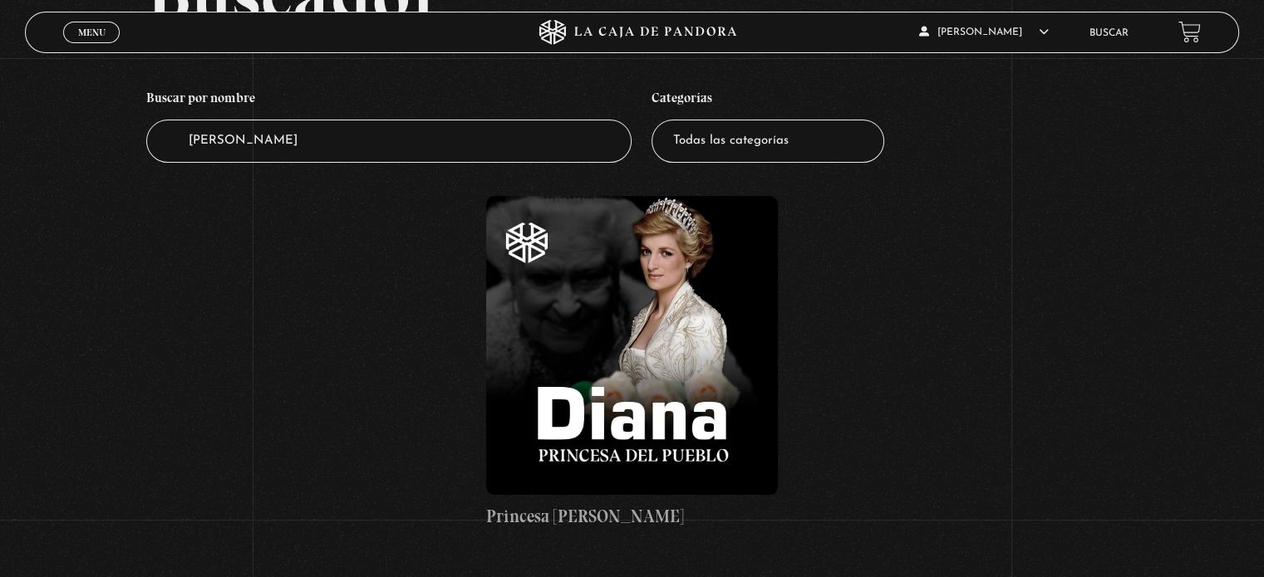 This screenshot has width=1264, height=577. Describe the element at coordinates (389, 101) in the screenshot. I see `h4: Buscar por nombre` at that location.